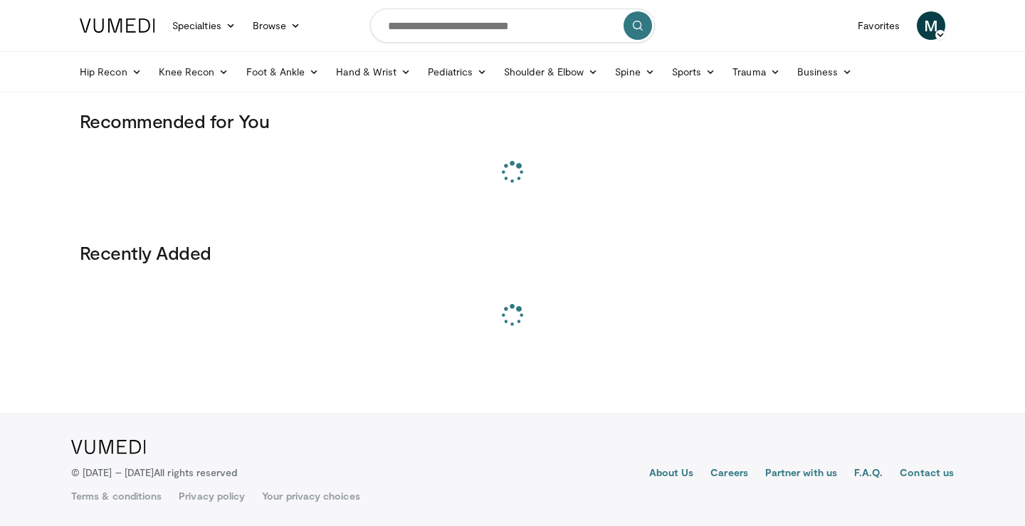 This screenshot has width=1025, height=526. Describe the element at coordinates (931, 26) in the screenshot. I see `span: M` at that location.